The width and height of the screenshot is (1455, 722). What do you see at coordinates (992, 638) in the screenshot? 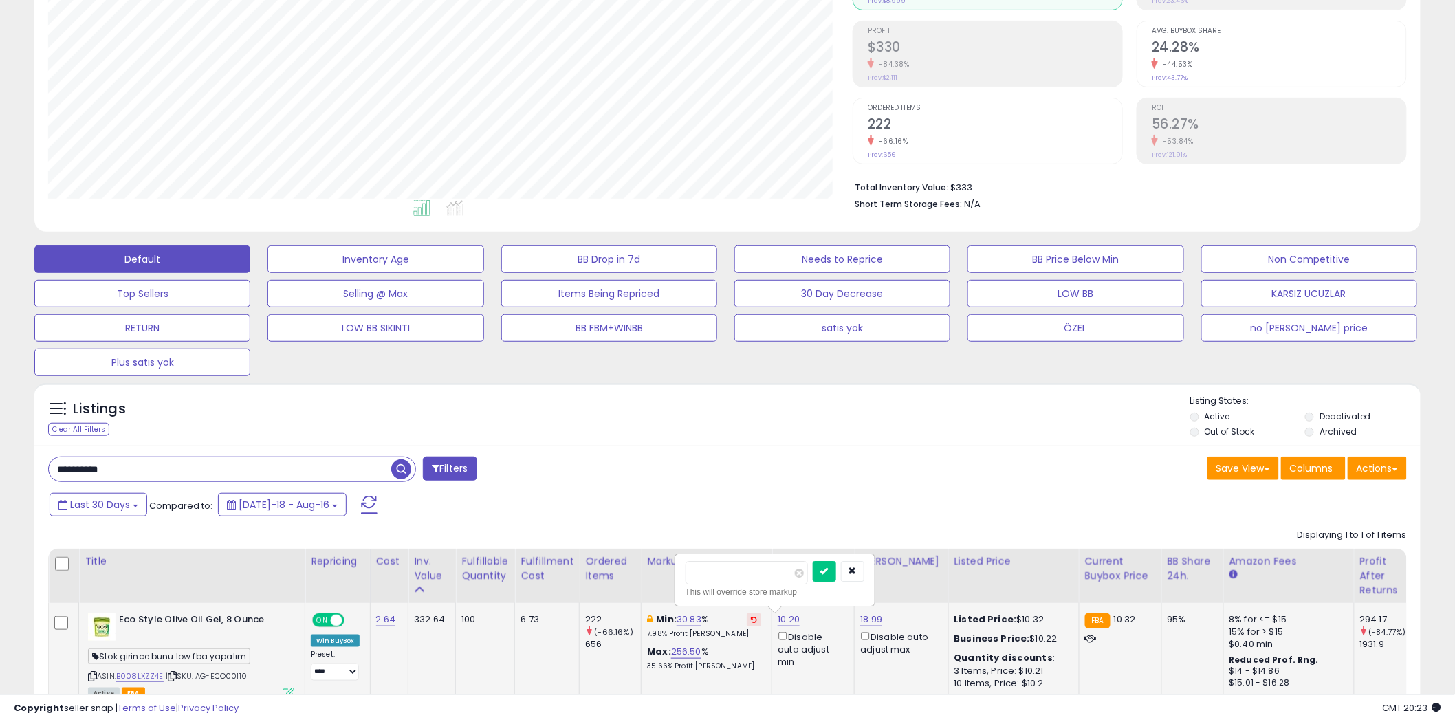
I see `b: Business Price:` at bounding box center [992, 638].